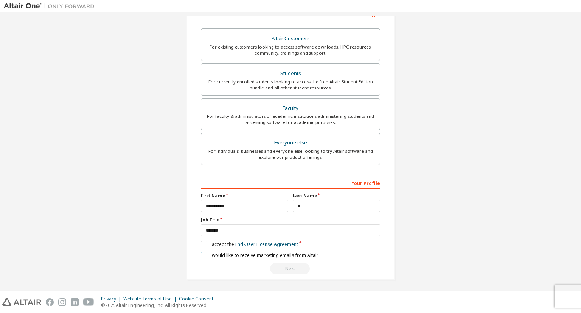 The height and width of the screenshot is (313, 581). Describe the element at coordinates (291, 39) in the screenshot. I see `div: Altair Customers` at that location.